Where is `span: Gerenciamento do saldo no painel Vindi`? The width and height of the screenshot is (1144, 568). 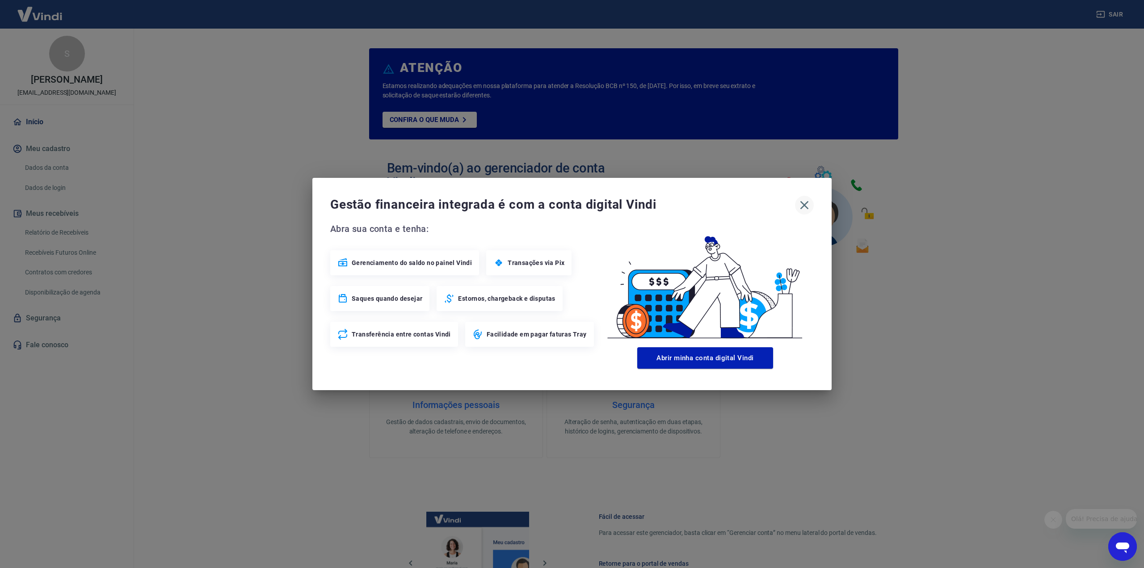
span: Gerenciamento do saldo no painel Vindi is located at coordinates (412, 263).